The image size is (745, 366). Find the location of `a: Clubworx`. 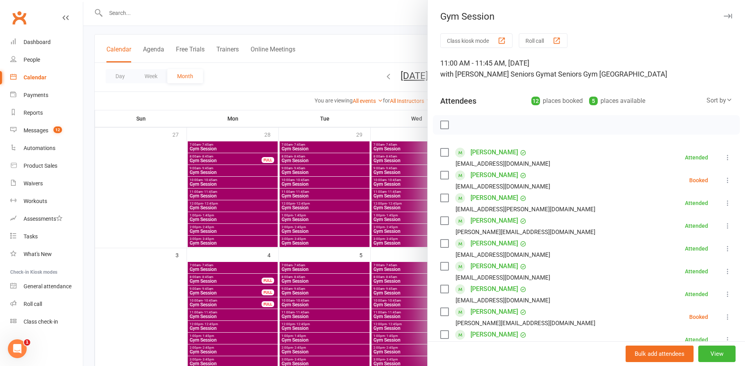

a: Clubworx is located at coordinates (19, 18).